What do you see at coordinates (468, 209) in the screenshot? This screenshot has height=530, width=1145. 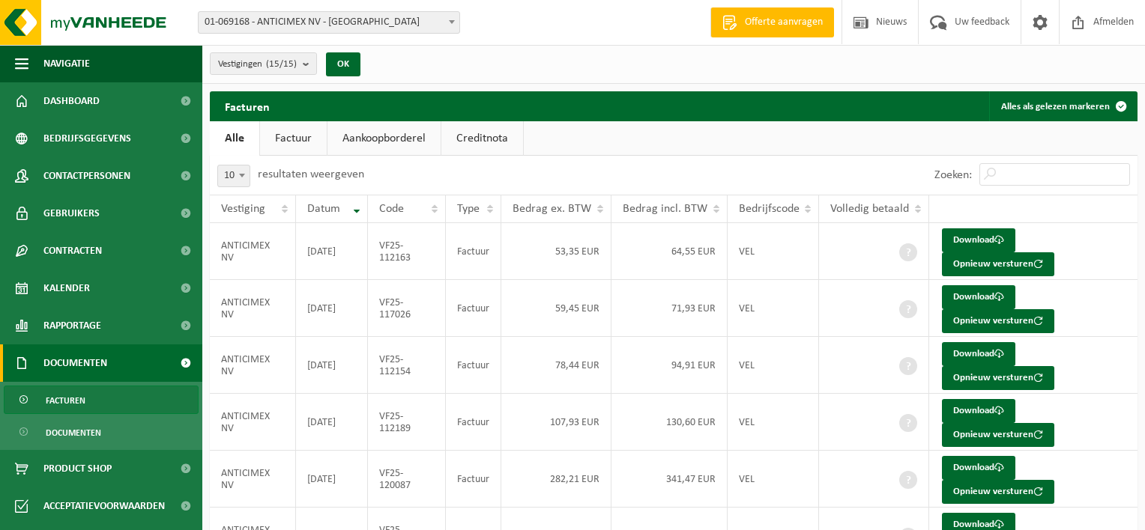 I see `span: Type` at bounding box center [468, 209].